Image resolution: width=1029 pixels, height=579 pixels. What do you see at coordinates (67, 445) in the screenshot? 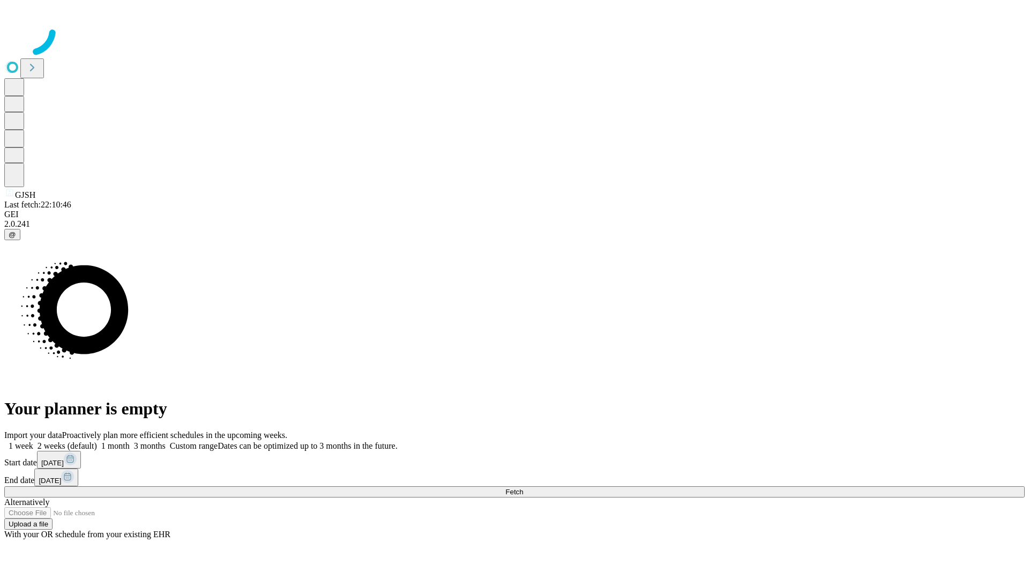
I see `span: 2 weeks (default)` at bounding box center [67, 445].